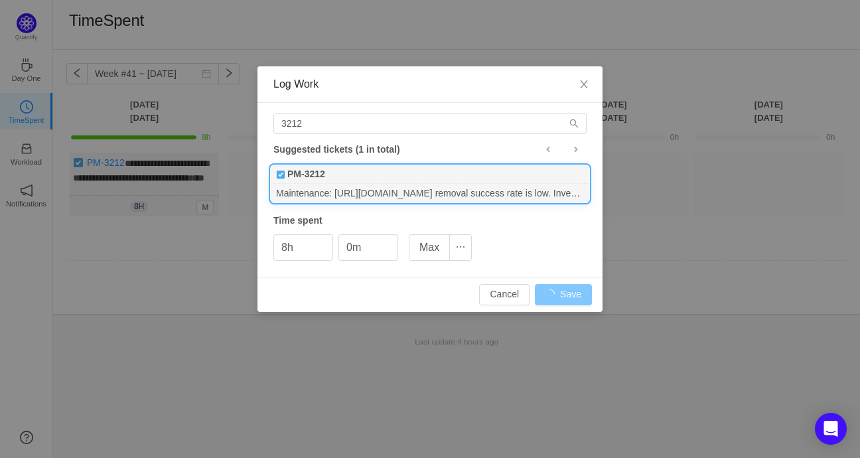 Image resolution: width=860 pixels, height=458 pixels. Describe the element at coordinates (430, 149) in the screenshot. I see `div: Suggested tickets (1 in total)` at that location.